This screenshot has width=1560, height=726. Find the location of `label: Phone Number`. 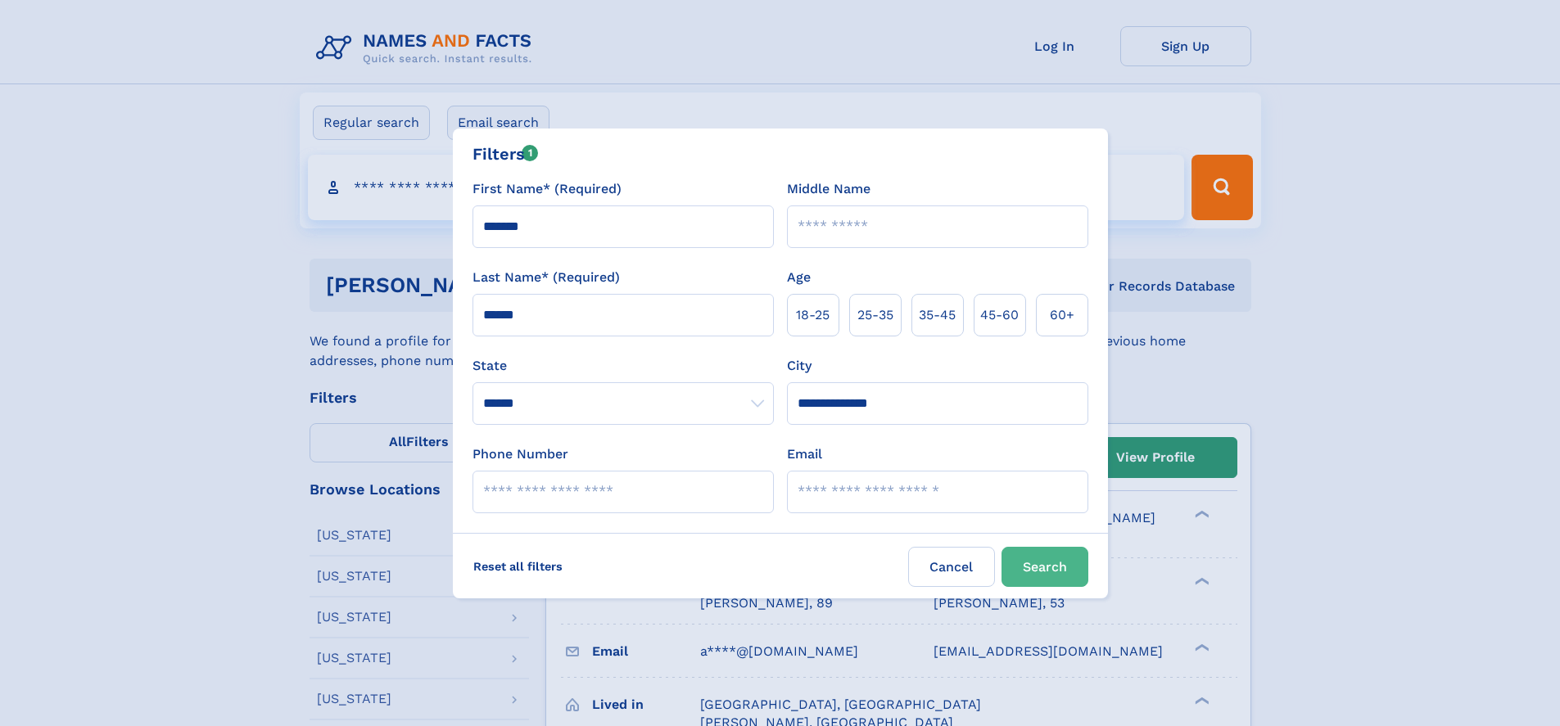

label: Phone Number is located at coordinates (520, 454).